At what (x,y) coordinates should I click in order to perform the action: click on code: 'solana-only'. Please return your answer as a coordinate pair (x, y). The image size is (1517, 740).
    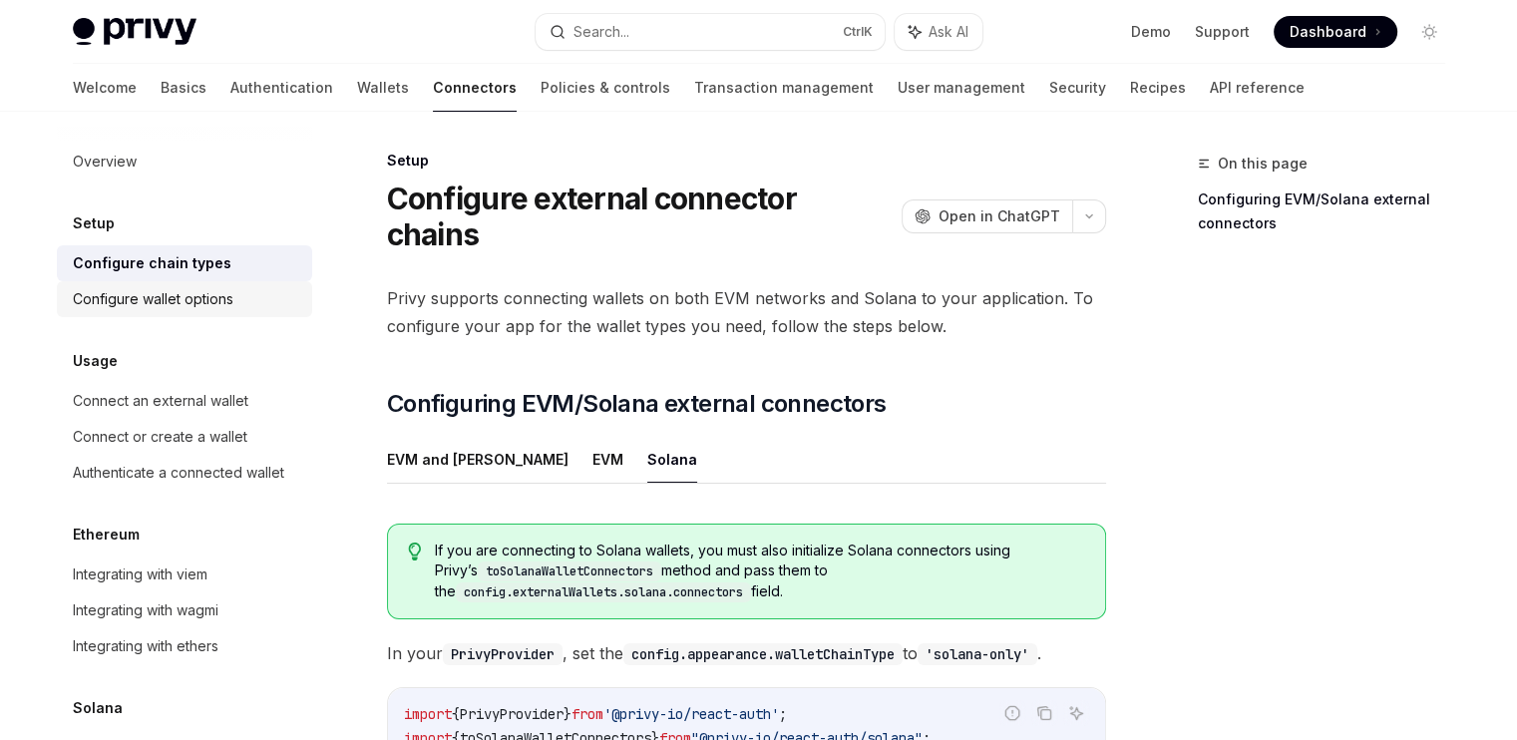
    Looking at the image, I should click on (978, 654).